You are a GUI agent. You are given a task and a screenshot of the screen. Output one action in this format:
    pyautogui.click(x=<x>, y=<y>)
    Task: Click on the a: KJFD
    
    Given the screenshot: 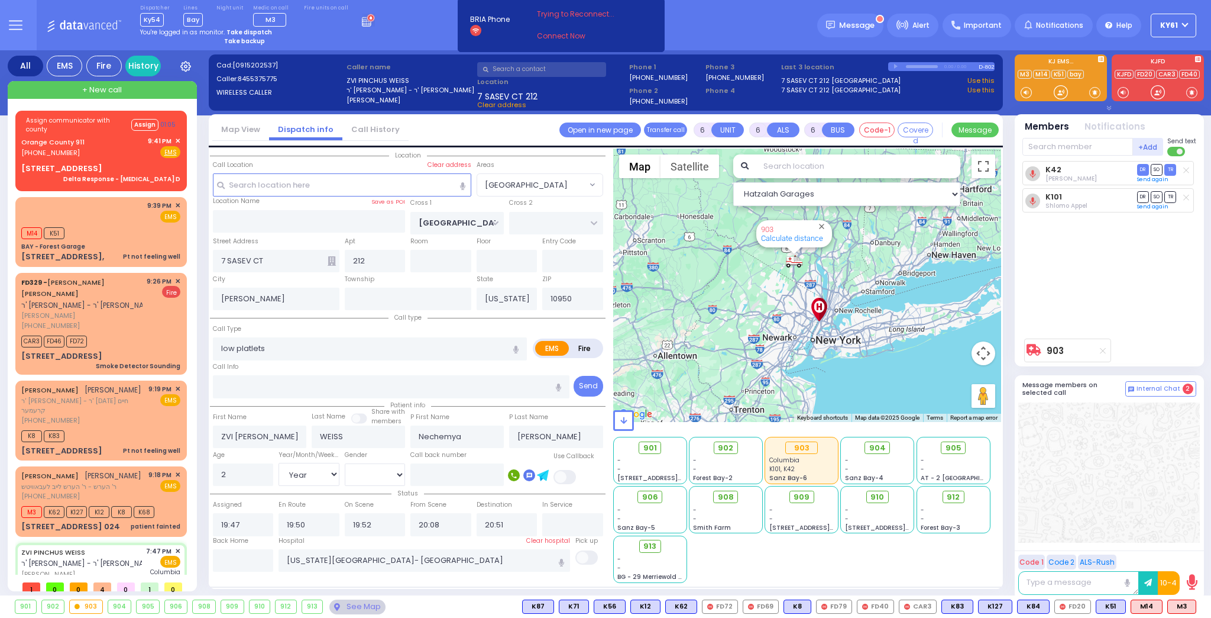 What is the action you would take?
    pyautogui.click(x=1125, y=74)
    